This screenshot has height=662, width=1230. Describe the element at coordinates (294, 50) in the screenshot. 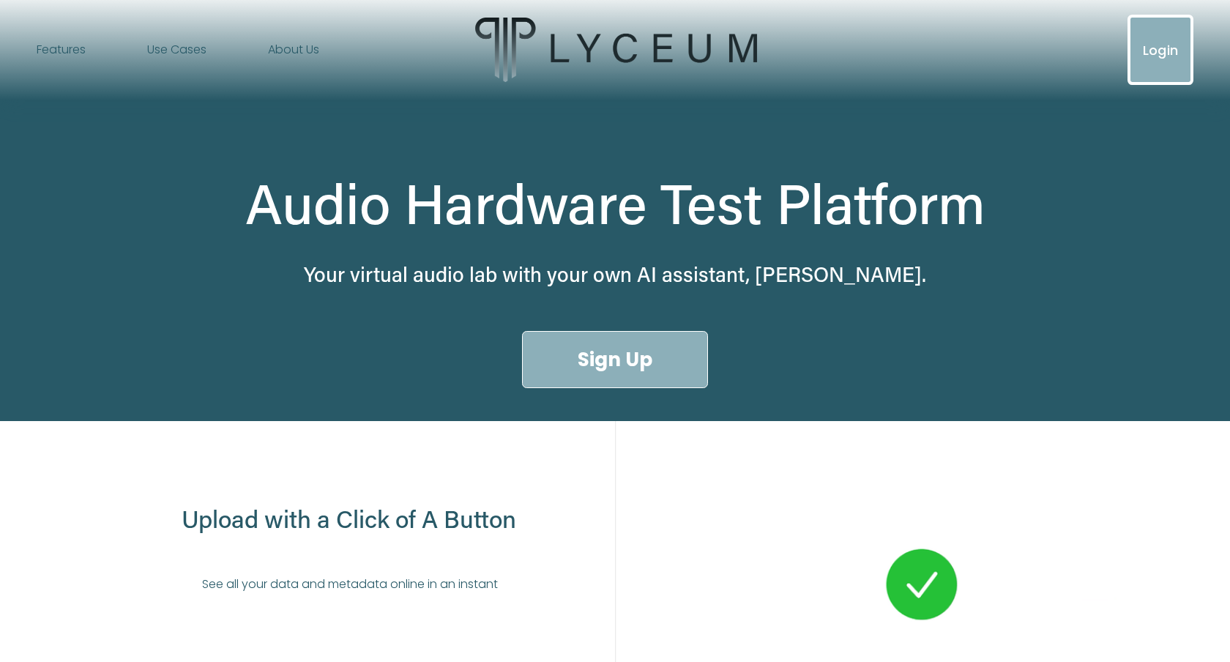

I see `a: About Us` at that location.